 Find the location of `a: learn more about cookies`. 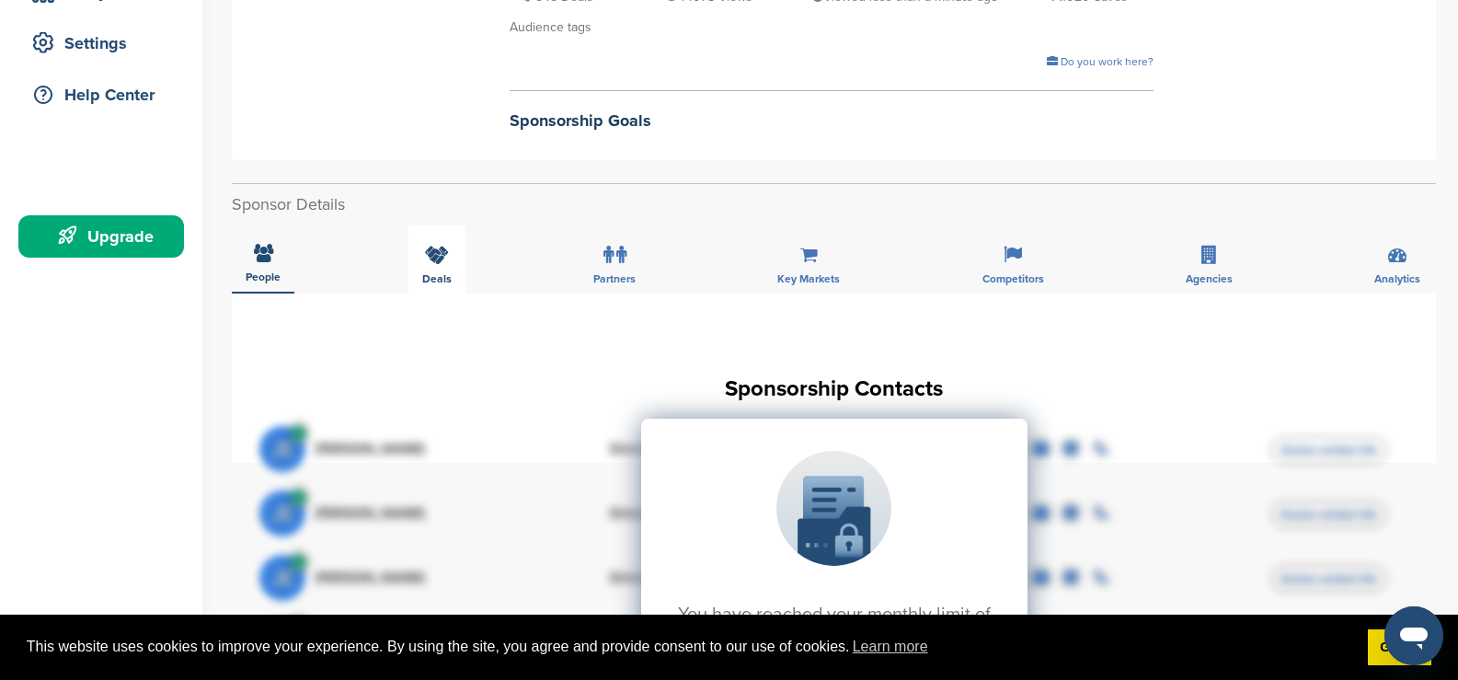

a: learn more about cookies is located at coordinates (890, 646).